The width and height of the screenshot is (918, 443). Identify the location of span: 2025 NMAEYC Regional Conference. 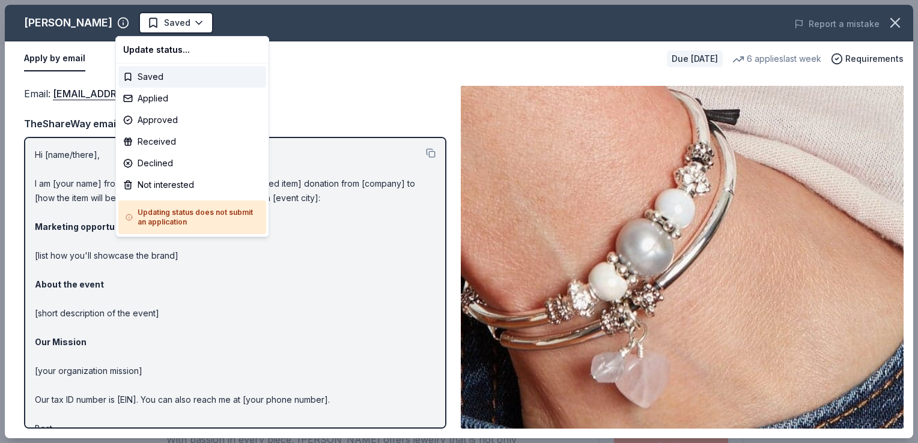
(282, 22).